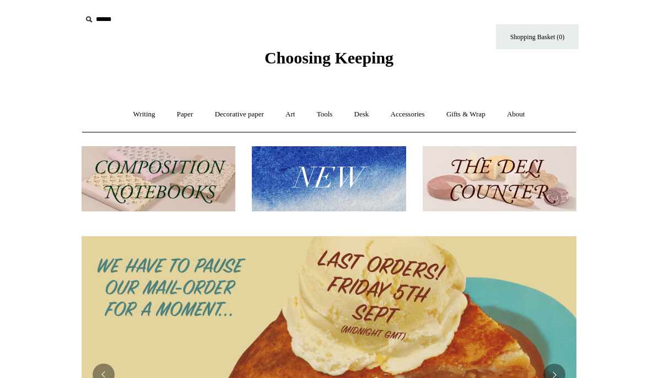 Image resolution: width=658 pixels, height=378 pixels. What do you see at coordinates (158, 179) in the screenshot?
I see `img: 202302 Composition ledgers.jpg__PID:69722ee6-fa44-49dd-a067-31375e5d54ec` at bounding box center [158, 179].